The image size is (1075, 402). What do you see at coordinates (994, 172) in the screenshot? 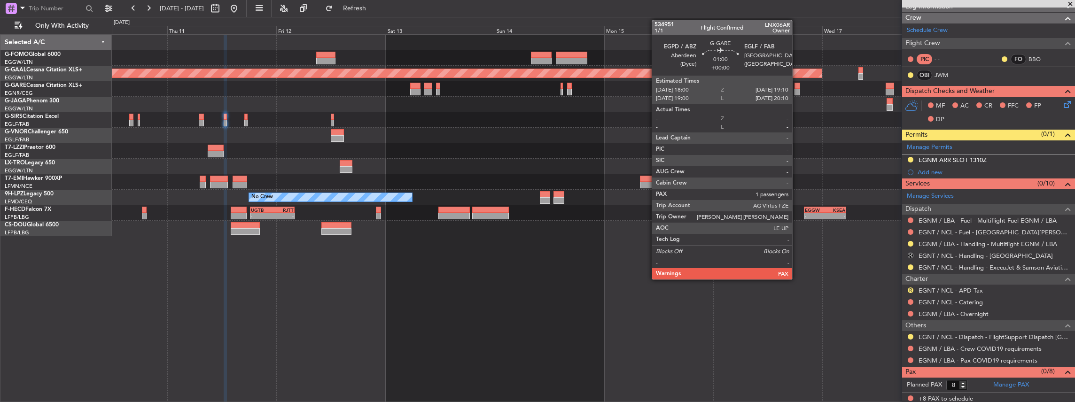
I see `div: Add new` at bounding box center [994, 172].